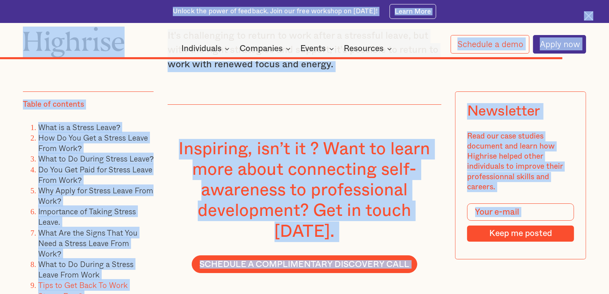 The height and width of the screenshot is (294, 609). What do you see at coordinates (96, 158) in the screenshot?
I see `a: What to Do During Stress Leave?` at bounding box center [96, 158].